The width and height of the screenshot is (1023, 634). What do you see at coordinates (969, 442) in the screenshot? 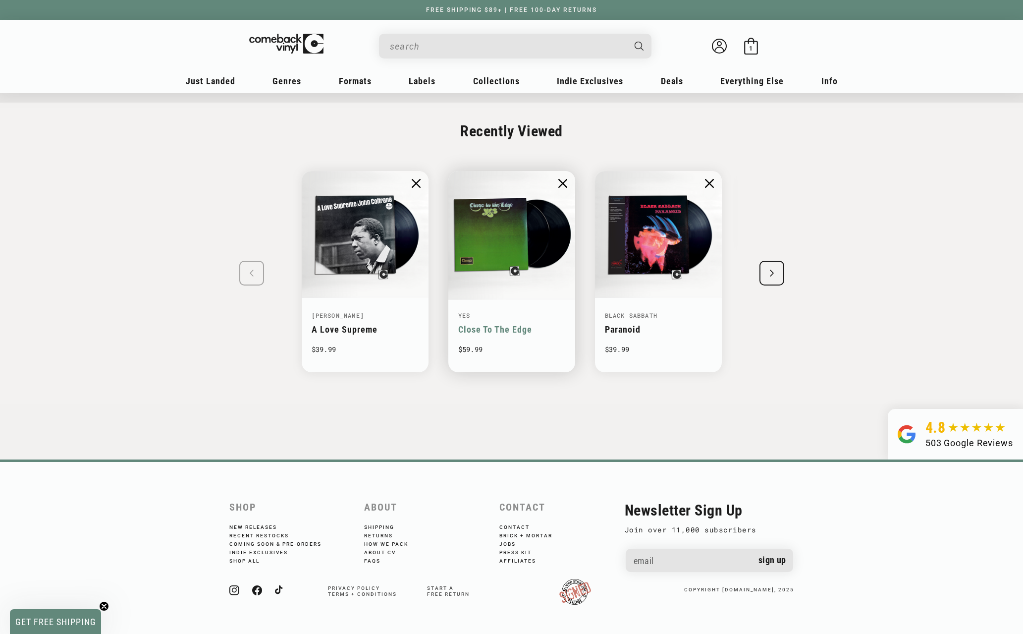
I see `div: 503 Google Reviews` at bounding box center [969, 442].